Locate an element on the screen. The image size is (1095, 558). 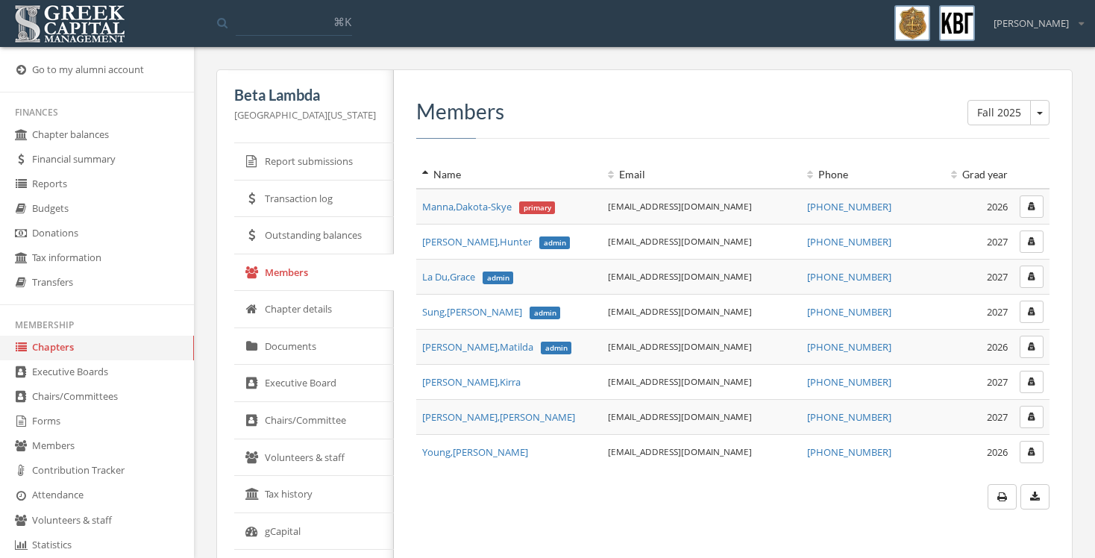
a: Manna,Dakota-Skyeprimary is located at coordinates (488, 207).